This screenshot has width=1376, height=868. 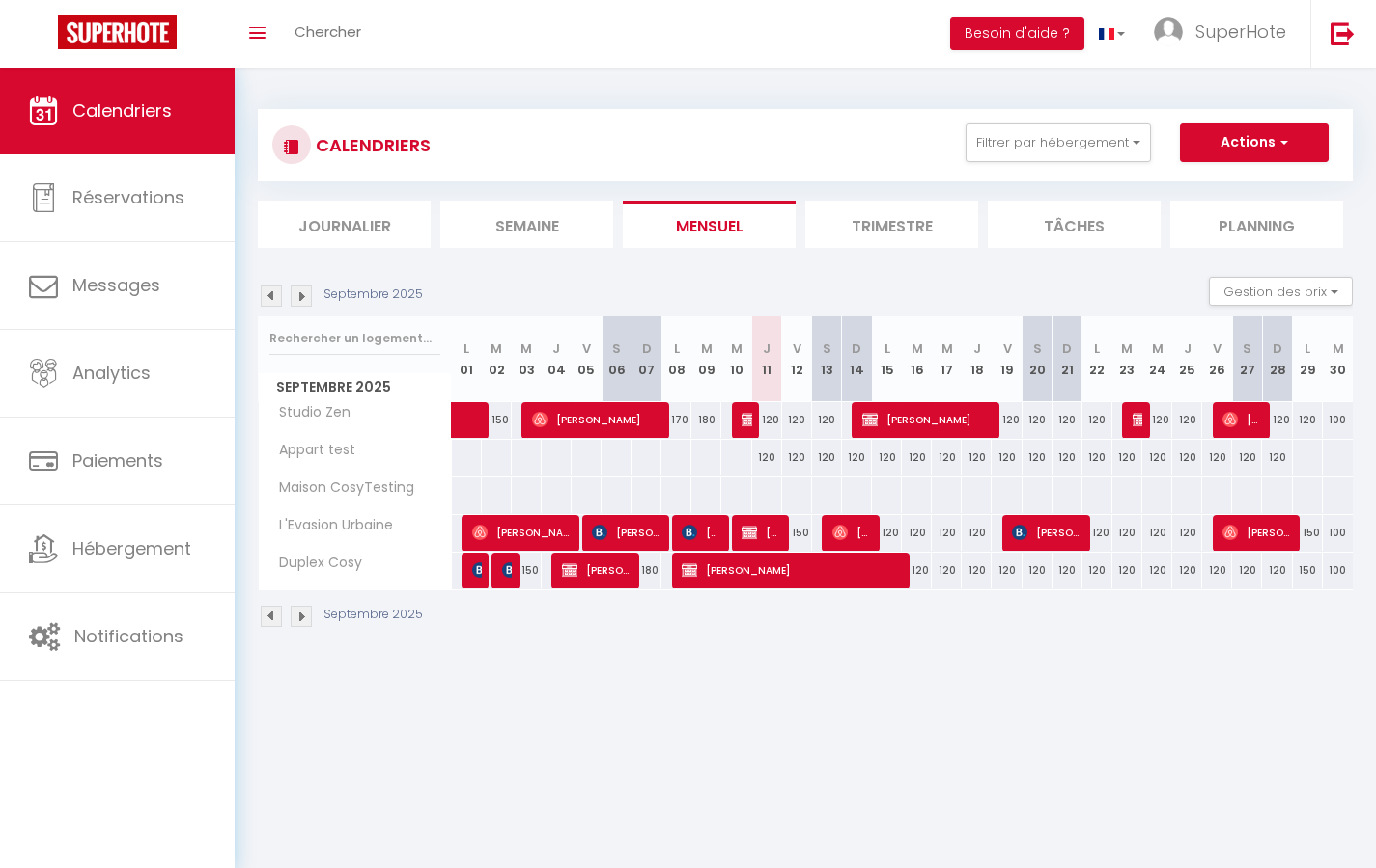 I want to click on th: 17, so click(x=946, y=359).